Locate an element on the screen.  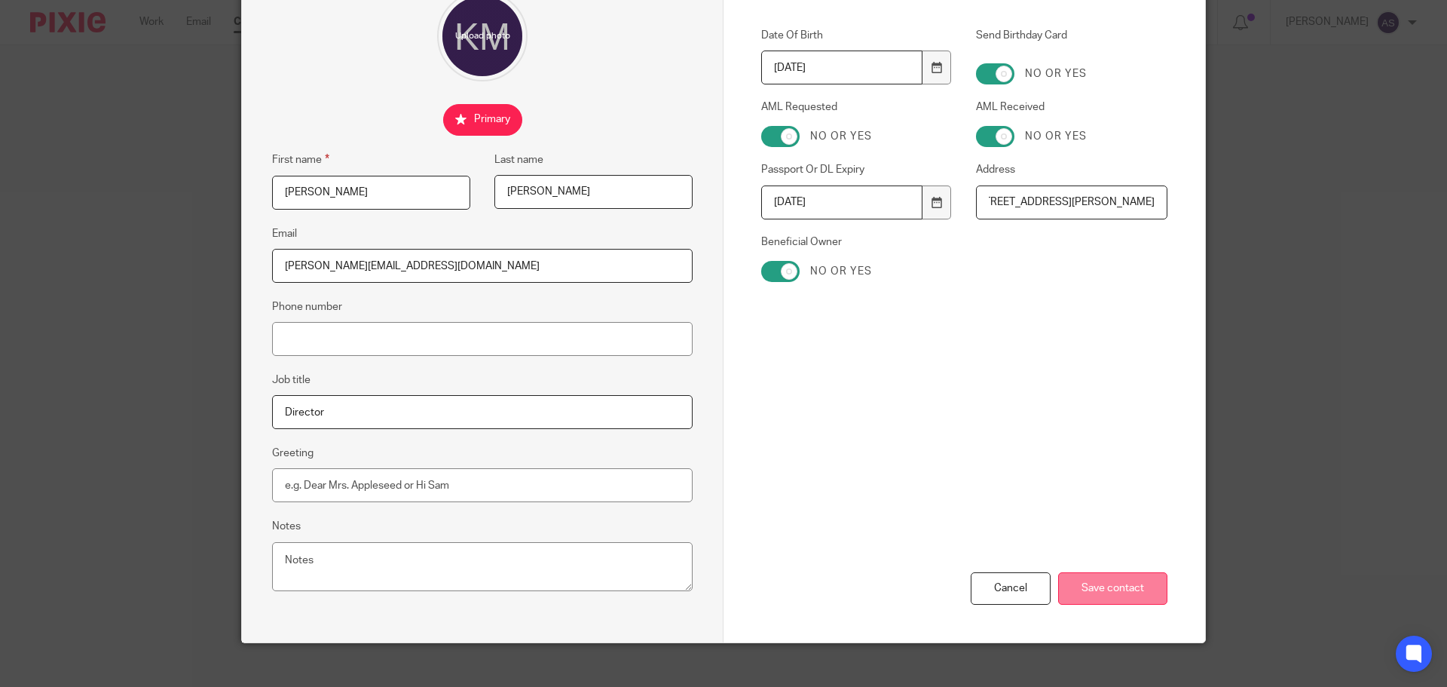
label: Date Of Birth is located at coordinates (857, 35).